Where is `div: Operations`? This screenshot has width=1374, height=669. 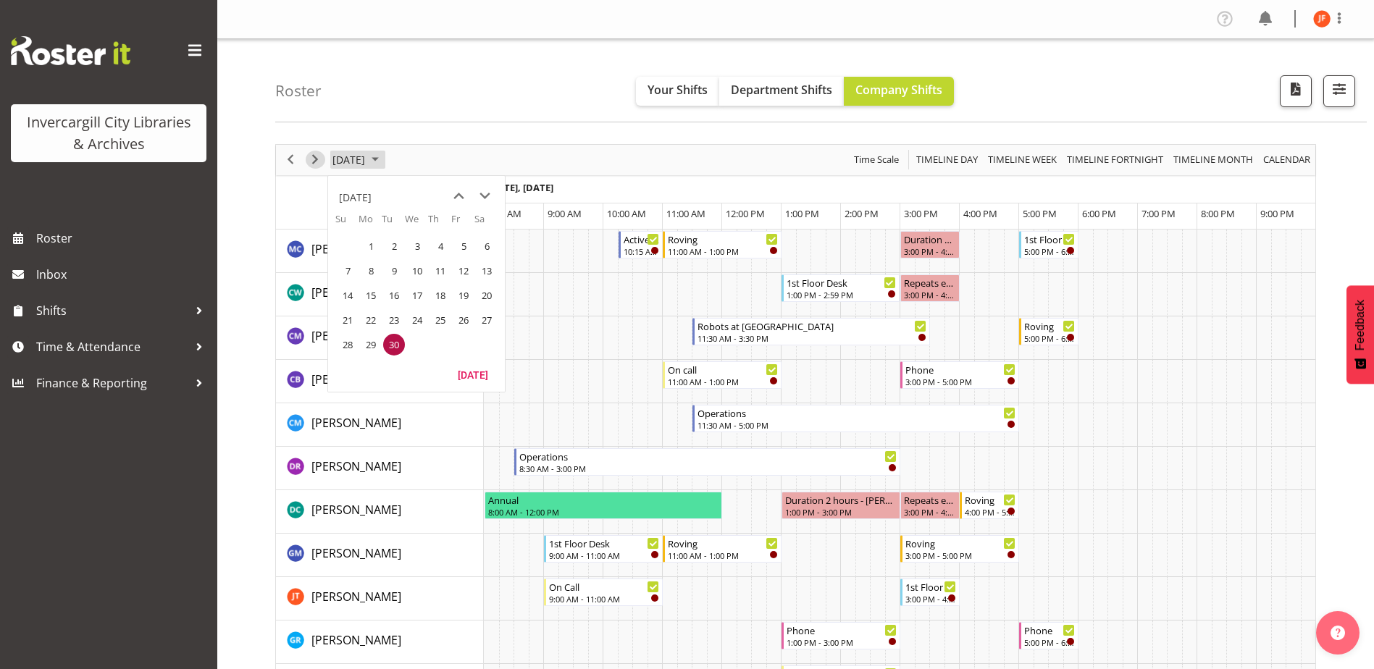
div: Operations is located at coordinates (708, 456).